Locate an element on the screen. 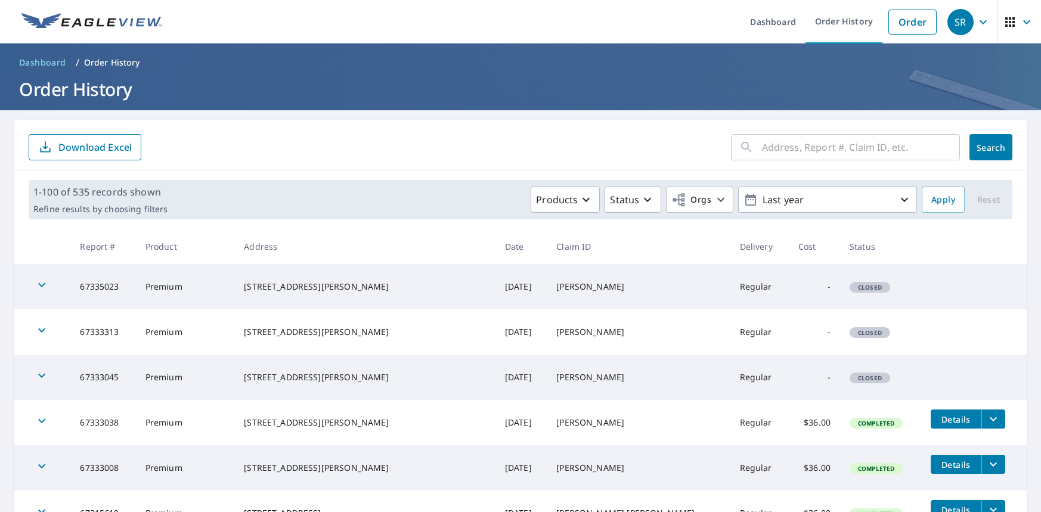  td: 67333008 is located at coordinates (103, 468).